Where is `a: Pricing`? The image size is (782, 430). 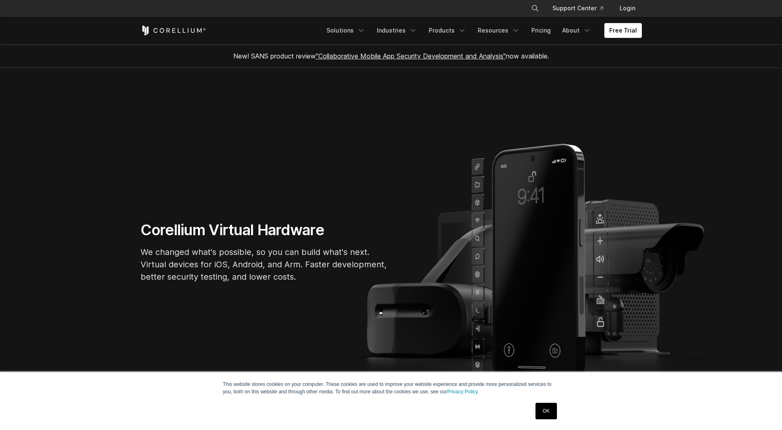
a: Pricing is located at coordinates (541, 31).